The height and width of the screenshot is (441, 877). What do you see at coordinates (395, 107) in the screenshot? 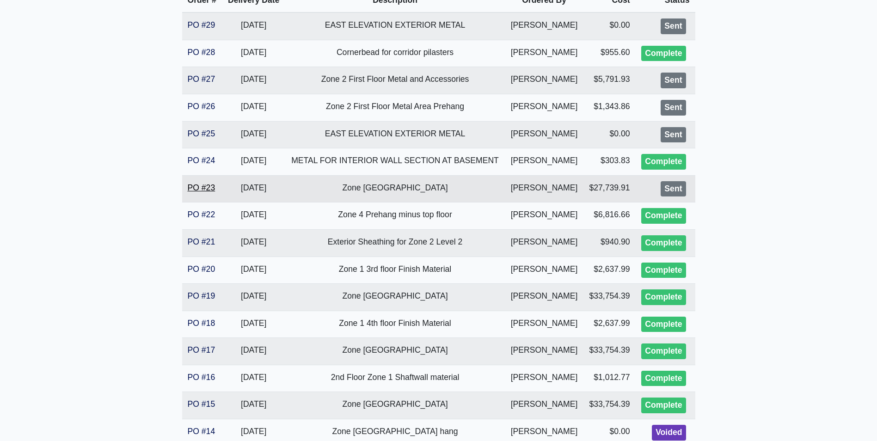
I see `td: Zone 2 First Floor Metal Area Prehang` at bounding box center [395, 107].